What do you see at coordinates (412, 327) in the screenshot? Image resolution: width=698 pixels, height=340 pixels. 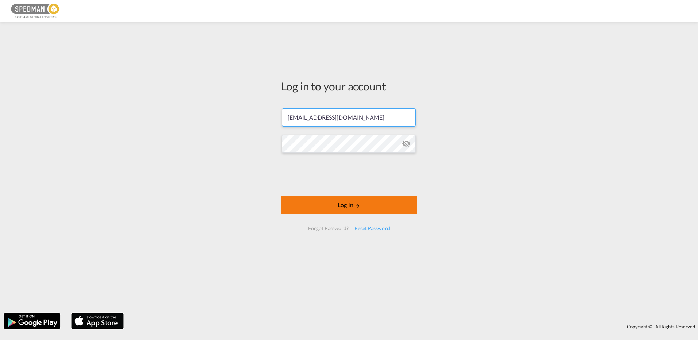 I see `div: Copyright © . All Rights Reserved` at bounding box center [412, 327].